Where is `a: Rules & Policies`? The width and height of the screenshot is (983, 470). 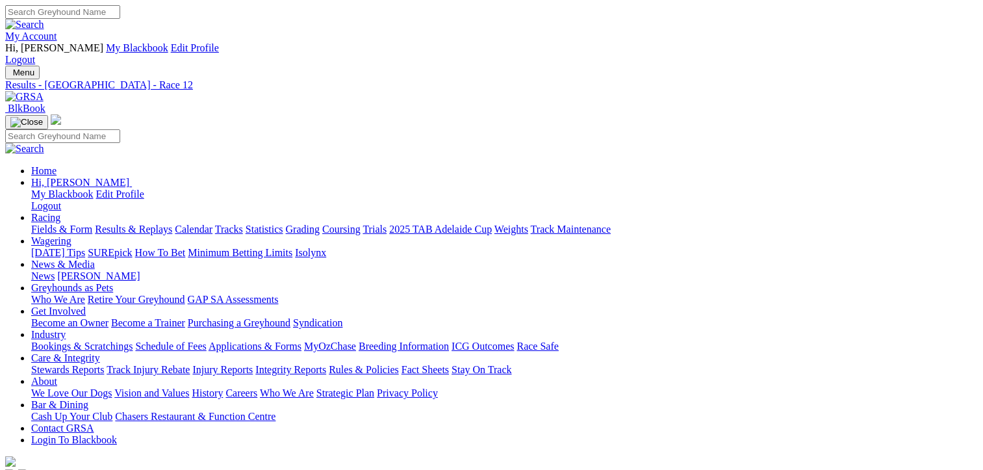 a: Rules & Policies is located at coordinates (364, 369).